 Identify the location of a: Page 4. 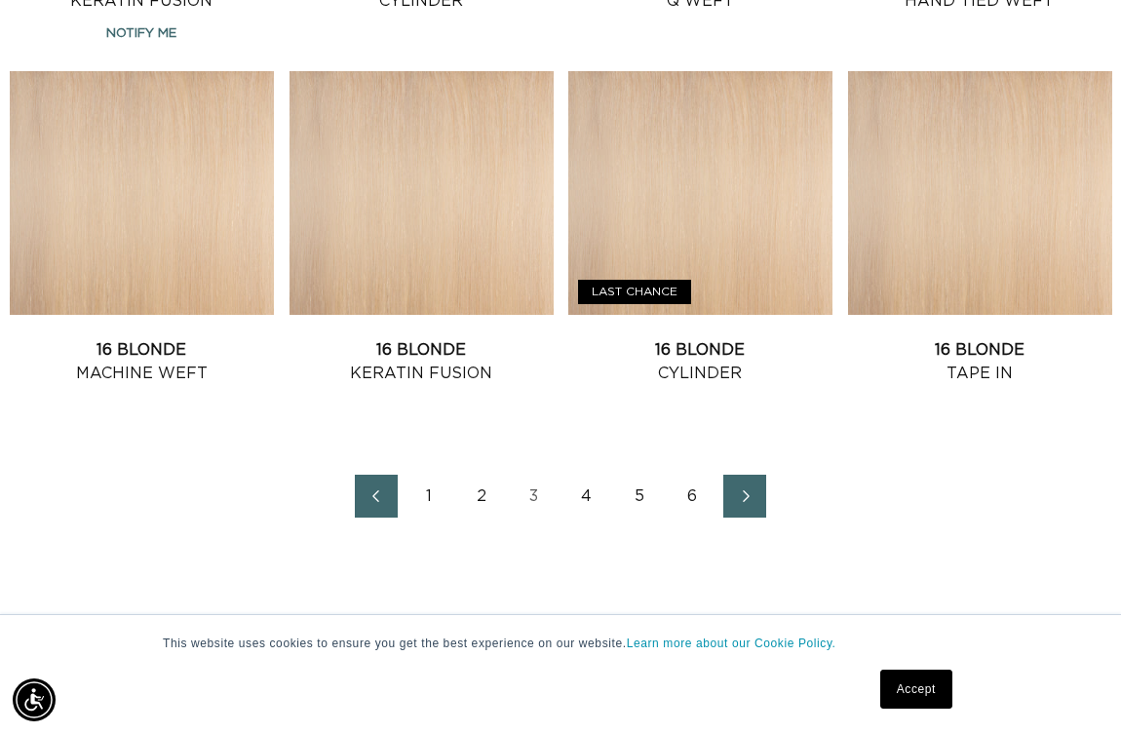
(587, 496).